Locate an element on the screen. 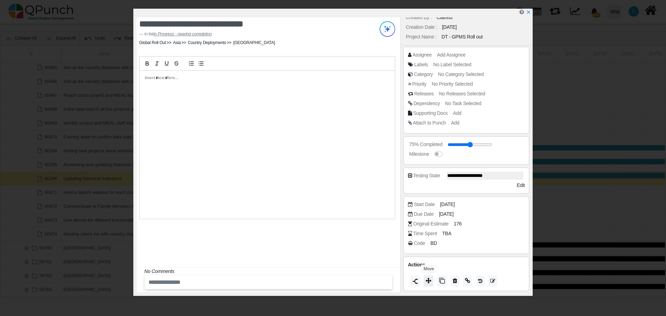  span: BD is located at coordinates (433, 243).